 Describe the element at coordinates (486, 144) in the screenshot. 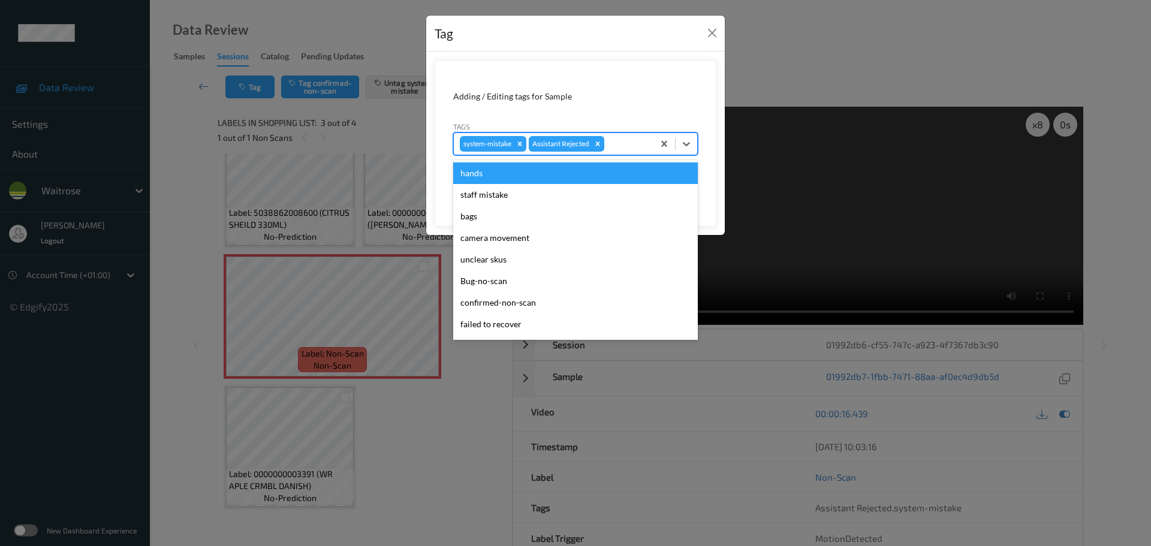

I see `div: system-mistake` at that location.